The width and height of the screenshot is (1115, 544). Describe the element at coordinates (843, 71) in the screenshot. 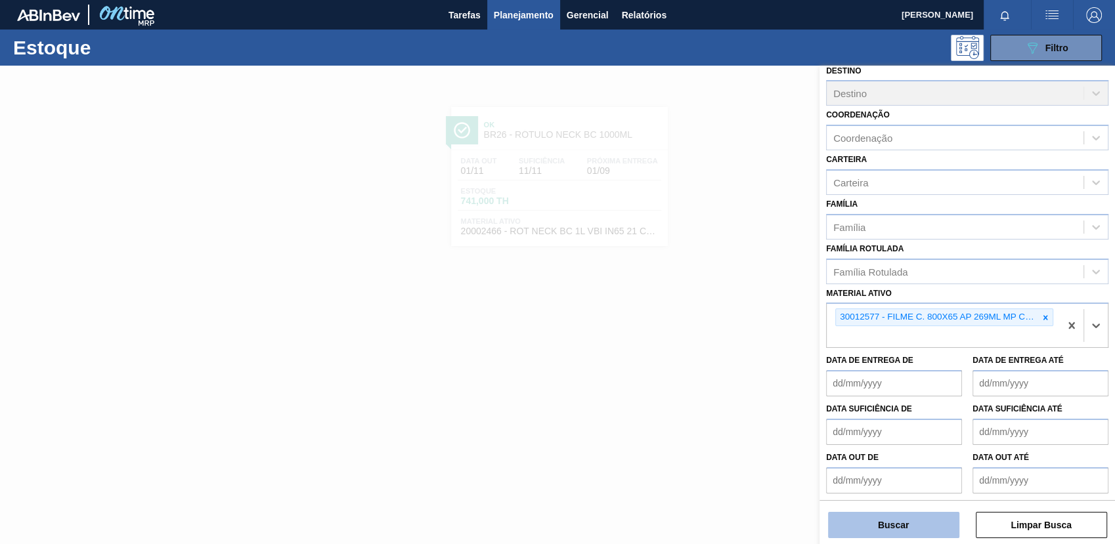

I see `label: Destino` at that location.